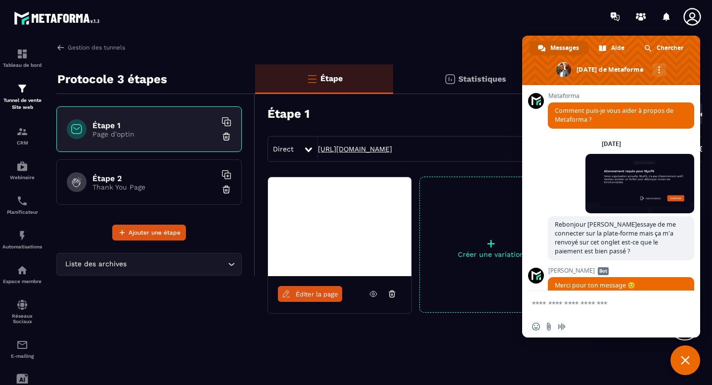 This screenshot has height=385, width=712. I want to click on p: Étape, so click(331, 78).